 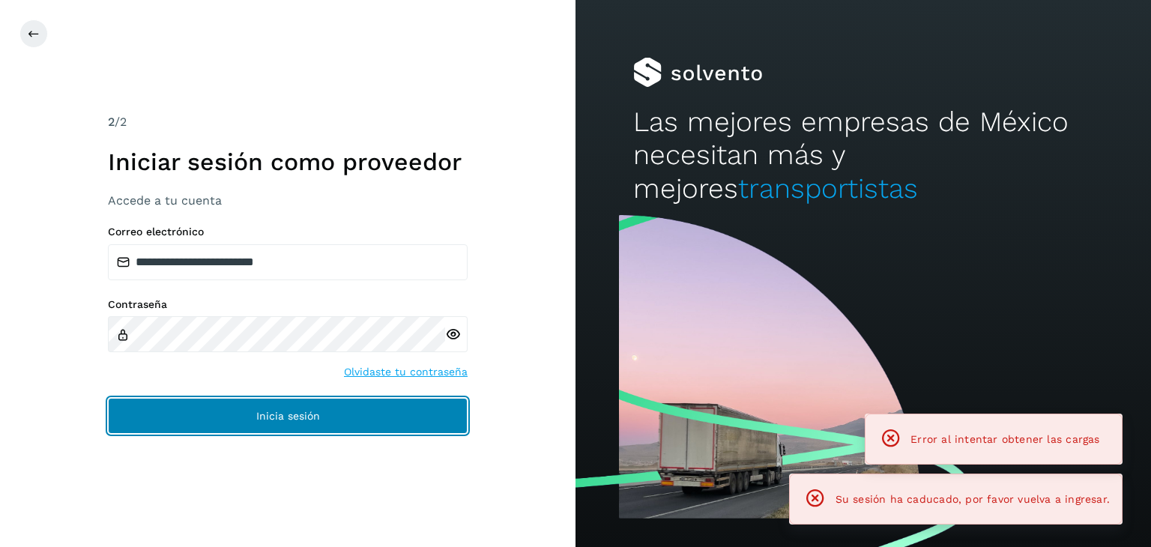 What do you see at coordinates (828, 188) in the screenshot?
I see `span: transportistas` at bounding box center [828, 188].